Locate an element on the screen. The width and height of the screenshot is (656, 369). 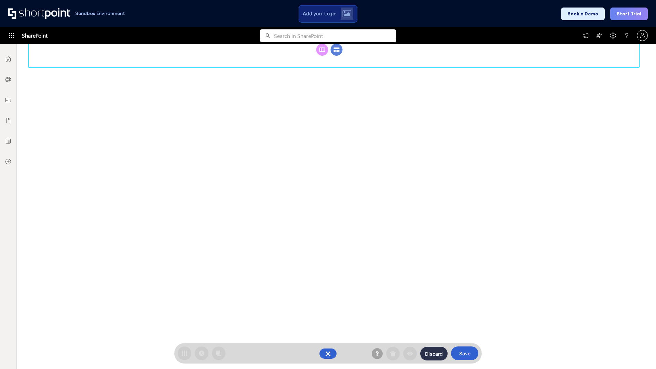
button: Save is located at coordinates (465, 353).